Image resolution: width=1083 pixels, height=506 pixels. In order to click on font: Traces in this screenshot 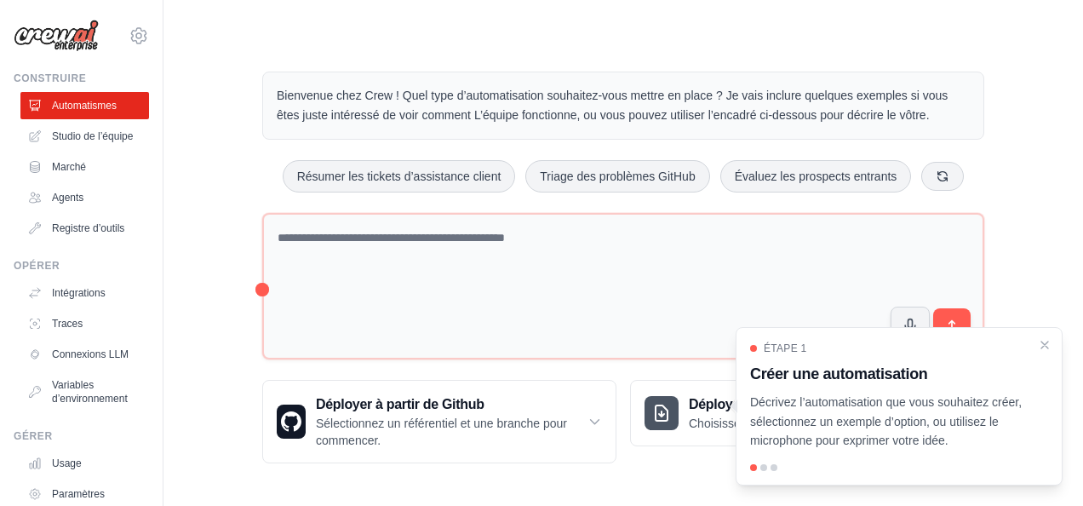, I will do `click(67, 324)`.